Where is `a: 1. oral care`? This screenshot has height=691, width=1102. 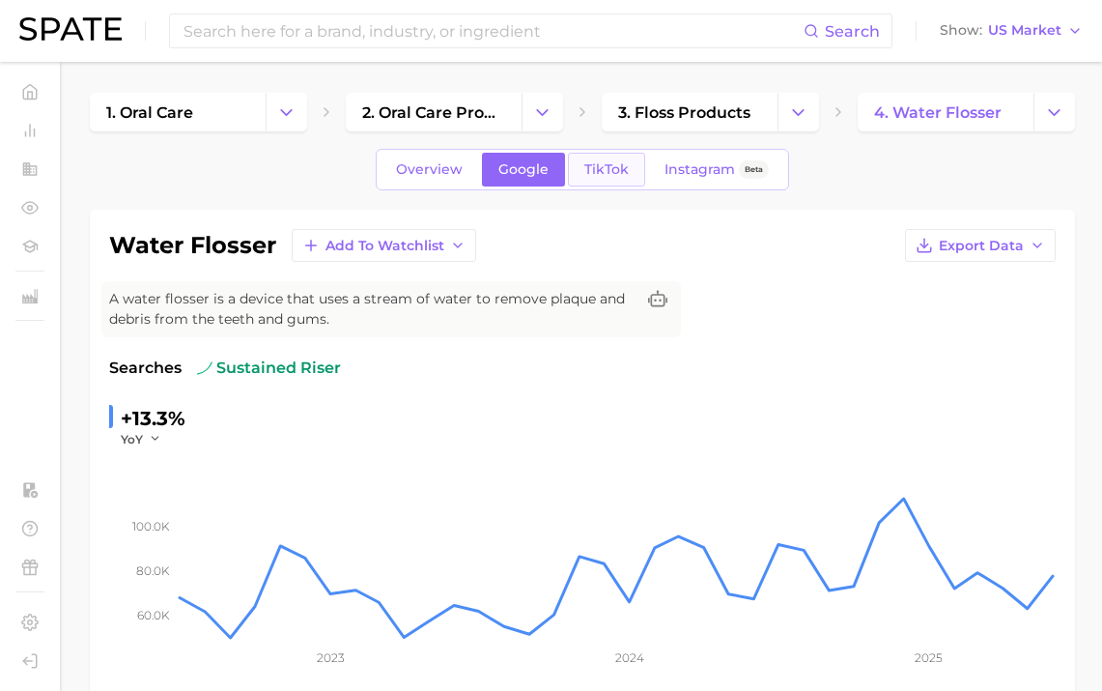 a: 1. oral care is located at coordinates (178, 112).